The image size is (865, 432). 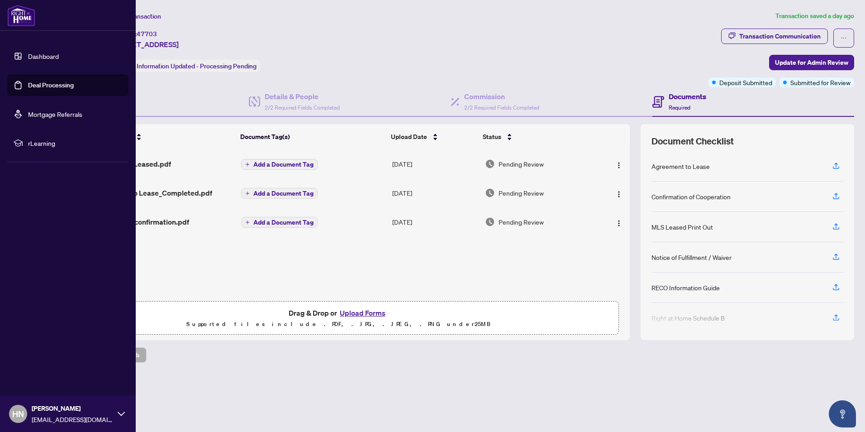 I want to click on th: Document Tag(s), so click(x=312, y=137).